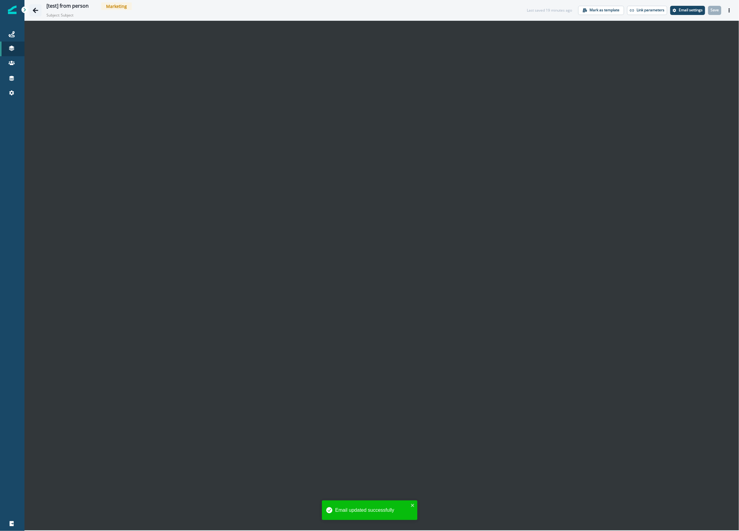 Image resolution: width=739 pixels, height=531 pixels. Describe the element at coordinates (714, 10) in the screenshot. I see `button: Save` at that location.